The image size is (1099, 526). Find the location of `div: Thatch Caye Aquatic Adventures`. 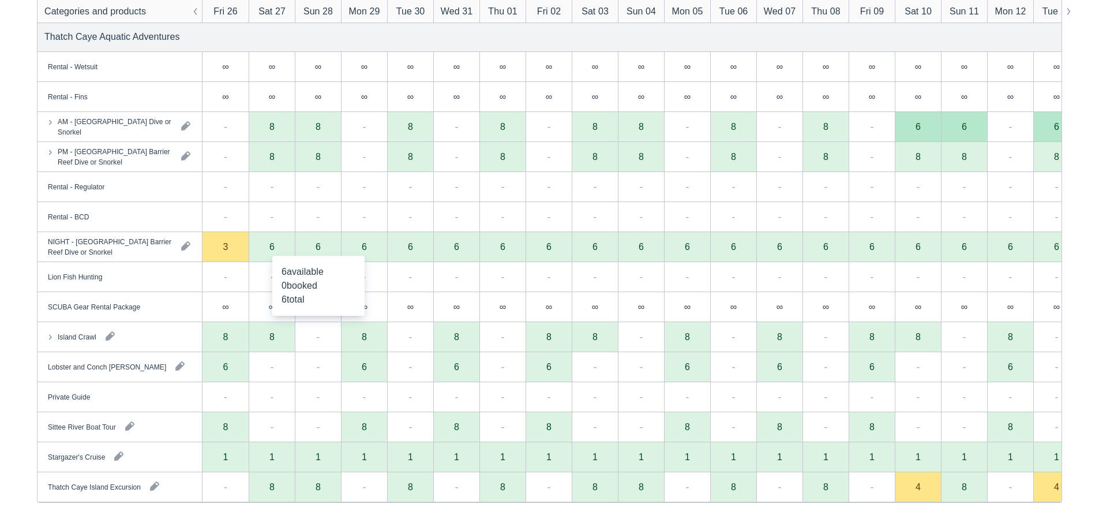

div: Thatch Caye Aquatic Adventures is located at coordinates (112, 36).